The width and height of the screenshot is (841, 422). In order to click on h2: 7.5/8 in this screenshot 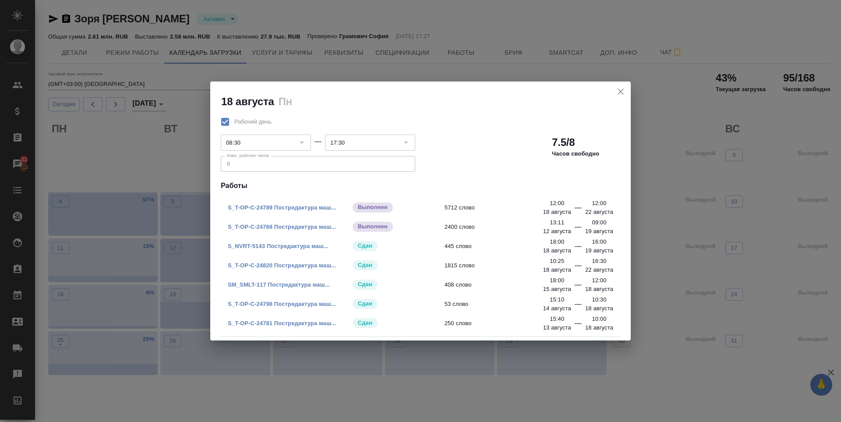, I will do `click(564, 142)`.